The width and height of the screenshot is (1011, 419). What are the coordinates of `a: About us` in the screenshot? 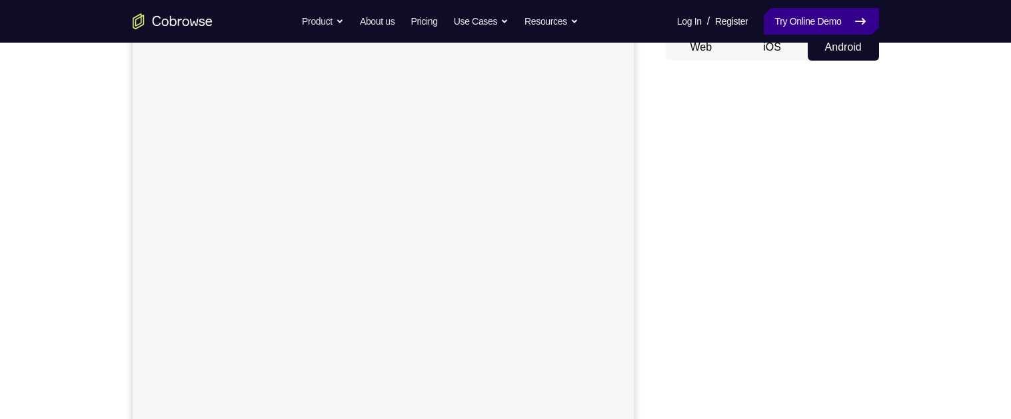 It's located at (377, 21).